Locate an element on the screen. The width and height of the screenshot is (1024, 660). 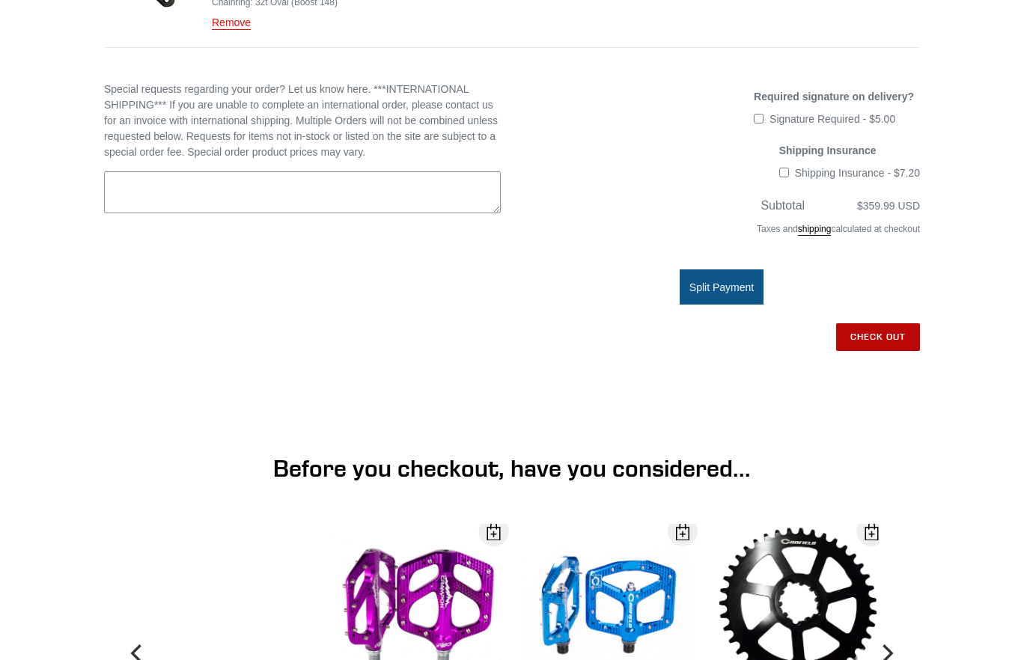
input: Check out is located at coordinates (878, 337).